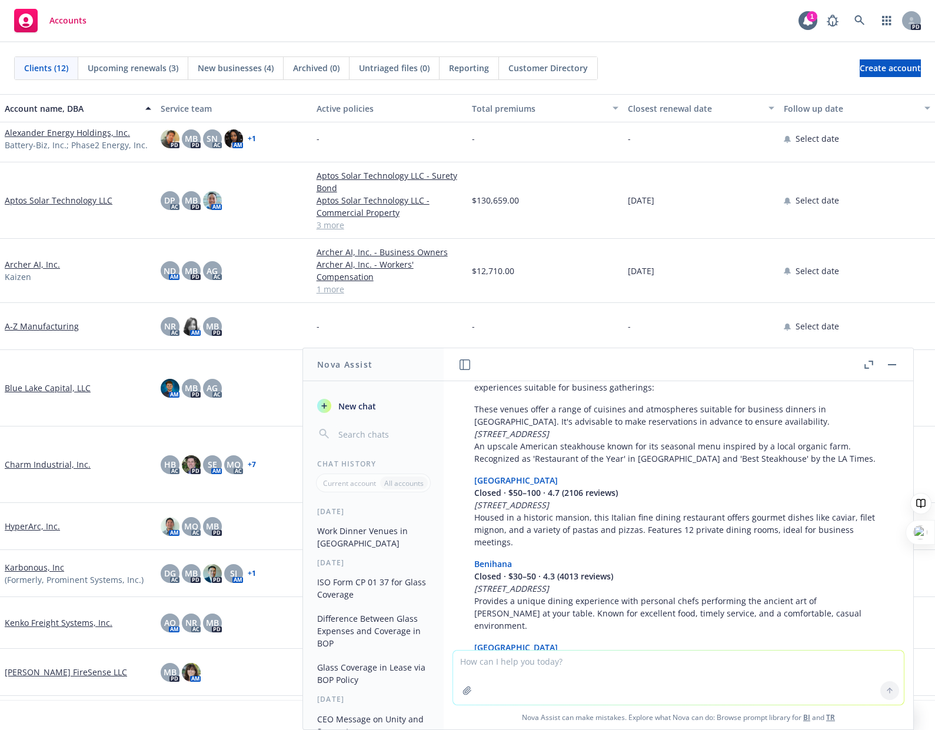 The width and height of the screenshot is (935, 730). I want to click on span: Untriaged files (0), so click(394, 68).